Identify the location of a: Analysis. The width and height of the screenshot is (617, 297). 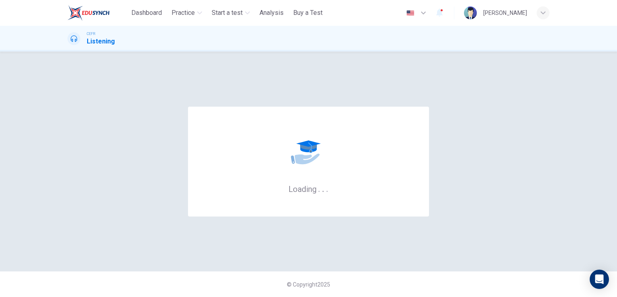
(272, 13).